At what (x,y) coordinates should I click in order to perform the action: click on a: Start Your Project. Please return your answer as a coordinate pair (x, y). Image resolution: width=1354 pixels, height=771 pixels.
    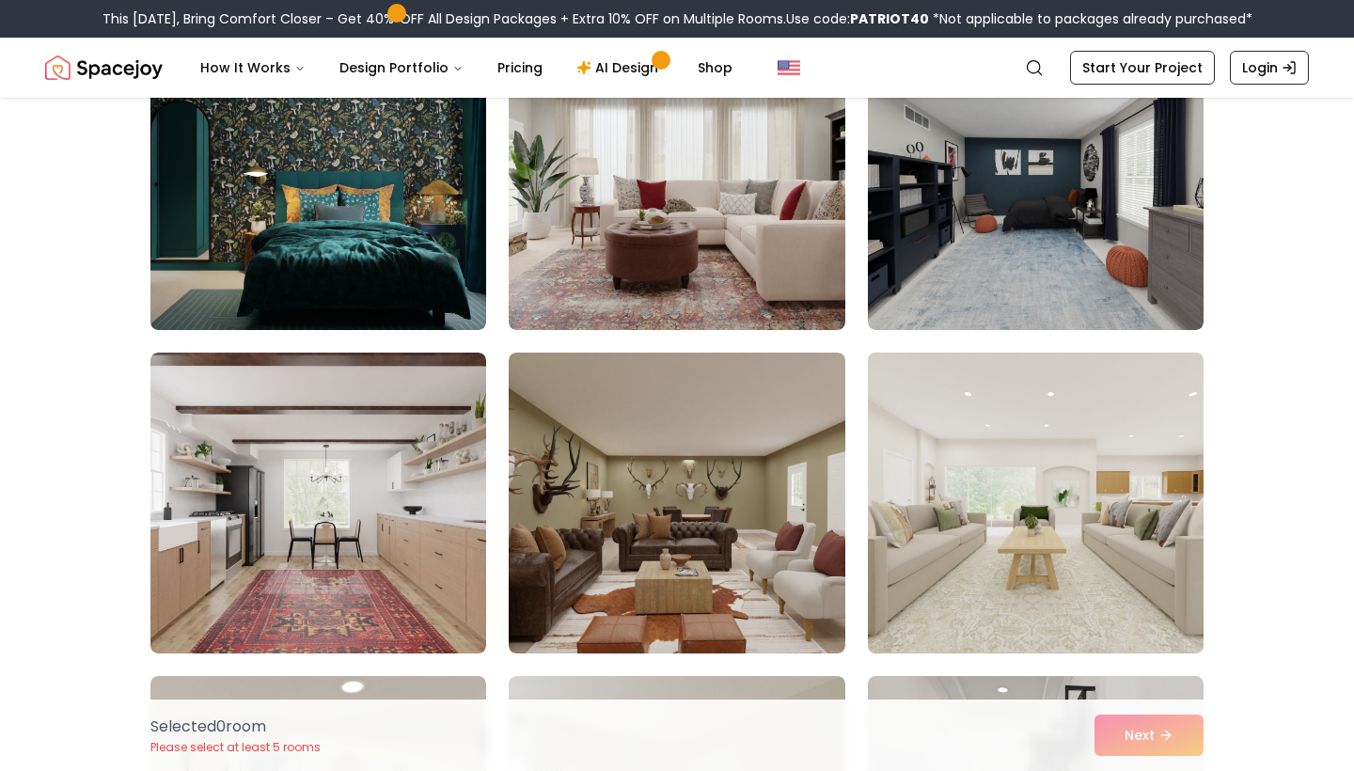
    Looking at the image, I should click on (1143, 68).